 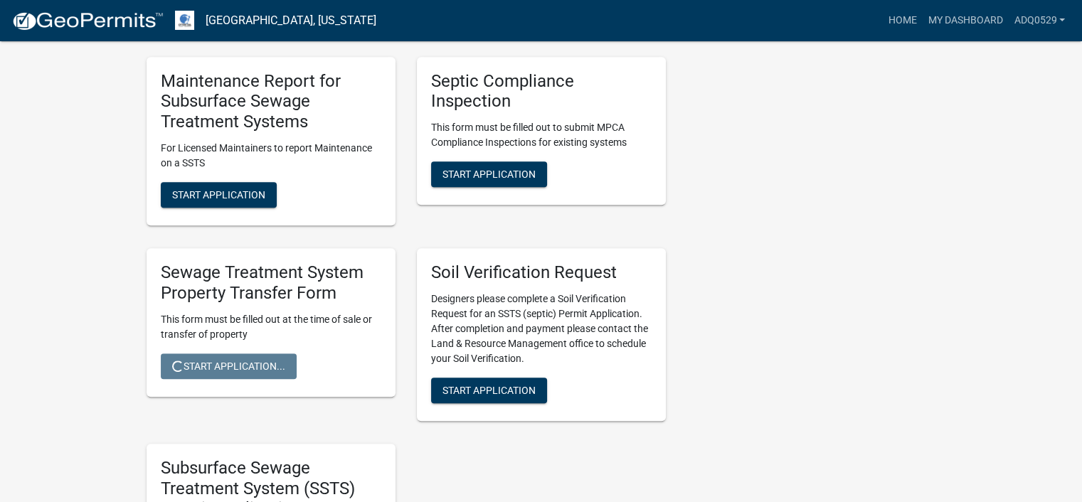 What do you see at coordinates (184, 20) in the screenshot?
I see `img: Otter Tail County, Minnesota` at bounding box center [184, 20].